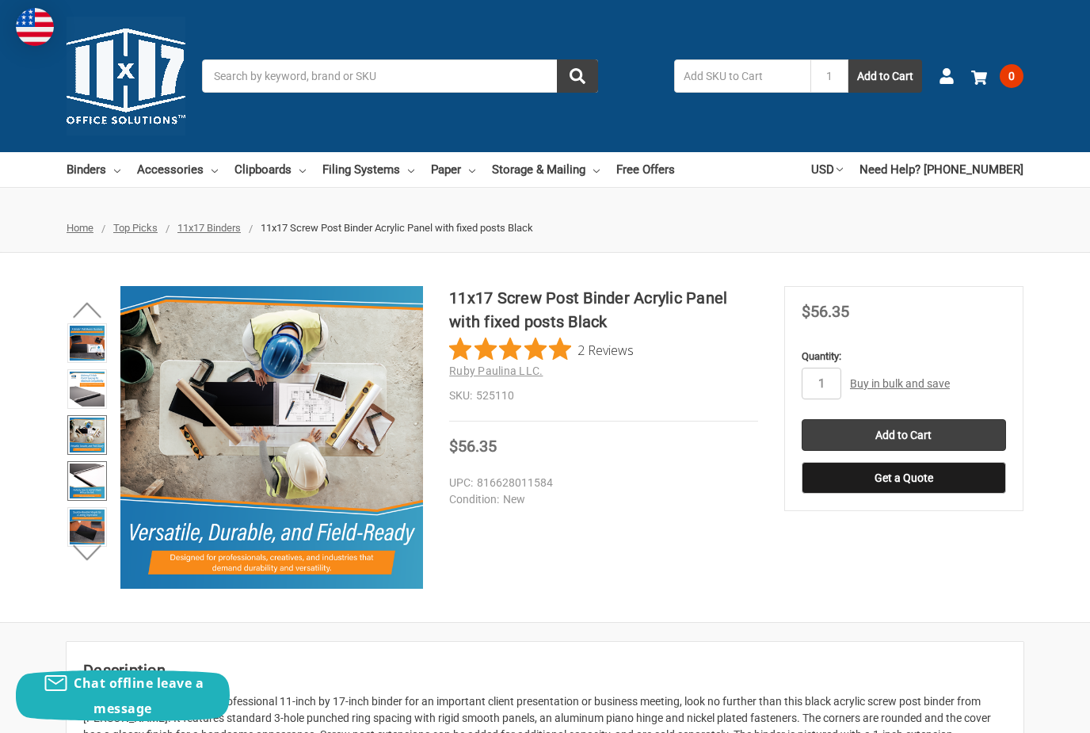 This screenshot has width=1090, height=733. Describe the element at coordinates (397, 227) in the screenshot. I see `span: 11x17 Screw Post Binder Acrylic Panel with fixed posts Black` at that location.